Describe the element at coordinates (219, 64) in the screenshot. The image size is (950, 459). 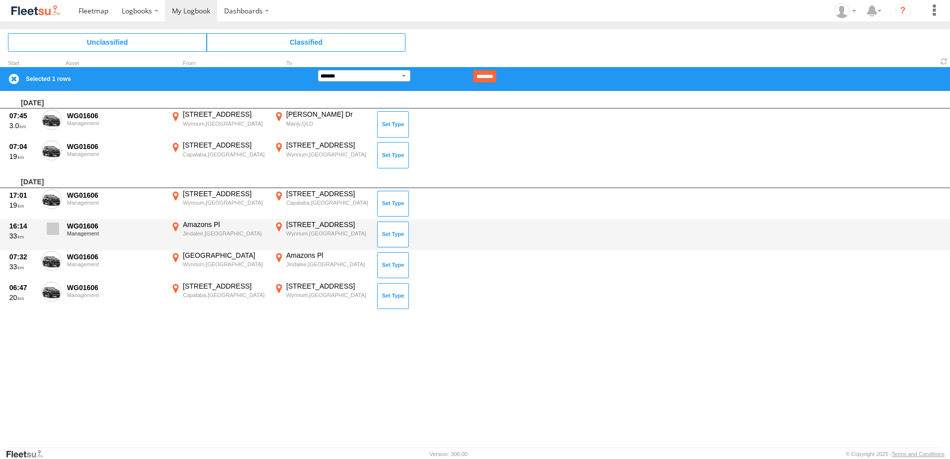
I see `div: From` at that location.